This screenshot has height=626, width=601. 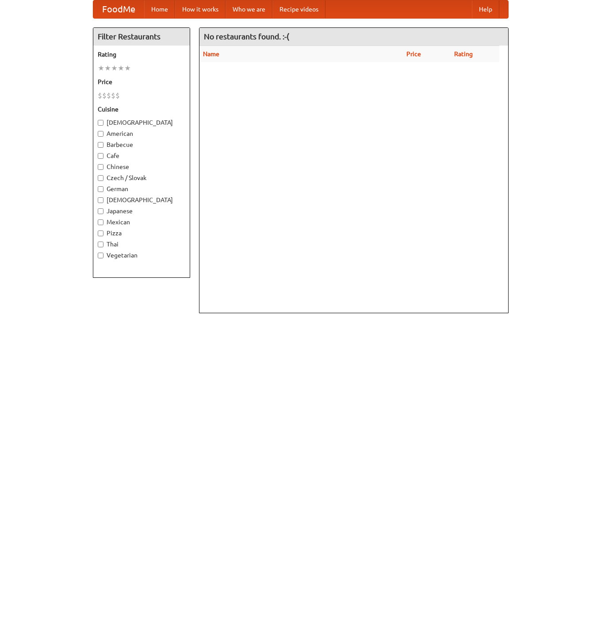 I want to click on h4: Filter Restaurants, so click(x=142, y=37).